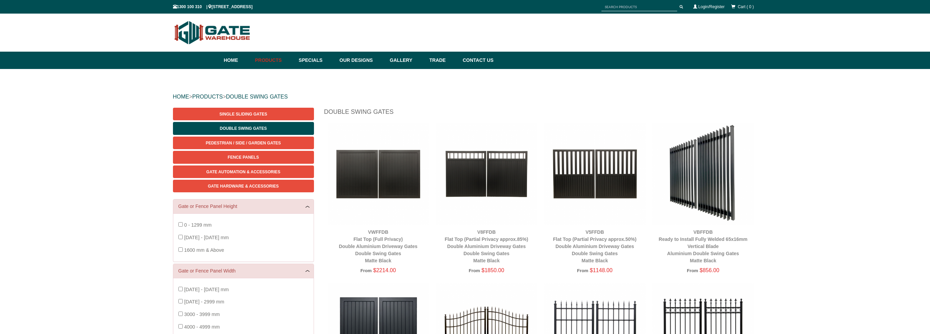  Describe the element at coordinates (384, 270) in the screenshot. I see `span: $2214.00` at that location.